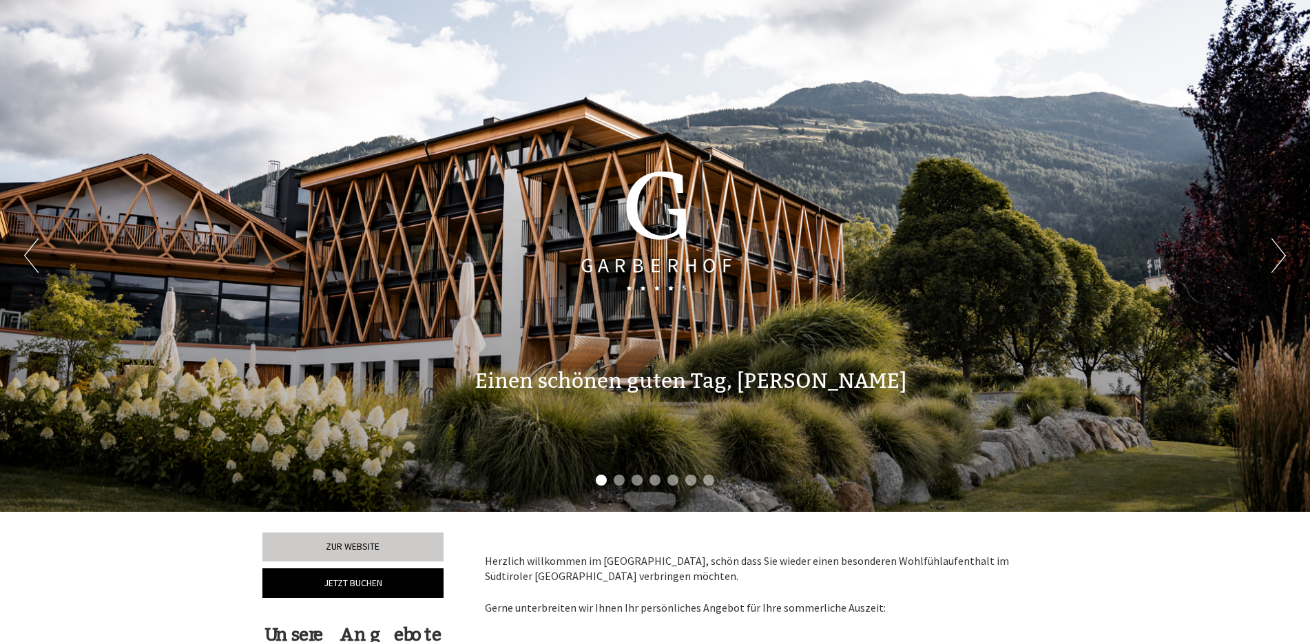 This screenshot has height=642, width=1310. What do you see at coordinates (1278, 255) in the screenshot?
I see `button: Next` at bounding box center [1278, 255].